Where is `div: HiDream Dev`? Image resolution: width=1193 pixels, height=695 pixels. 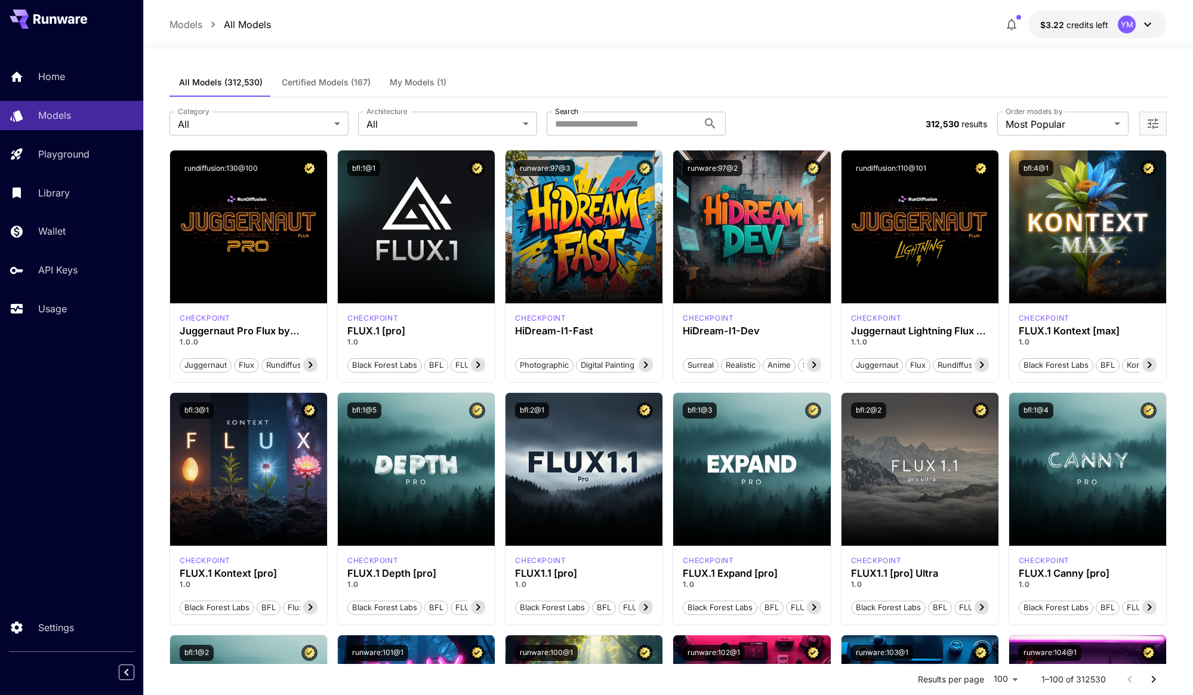
div: HiDream Dev is located at coordinates (708, 318).